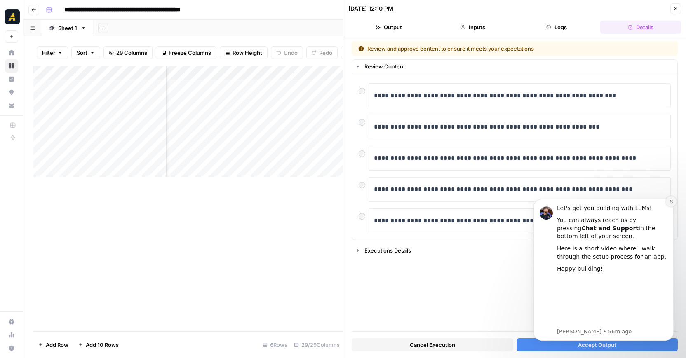 Image resolution: width=686 pixels, height=358 pixels. What do you see at coordinates (91, 37) in the screenshot?
I see `div: You can always reach us by pressing in the bottom left of your screen.` at bounding box center [91, 37].